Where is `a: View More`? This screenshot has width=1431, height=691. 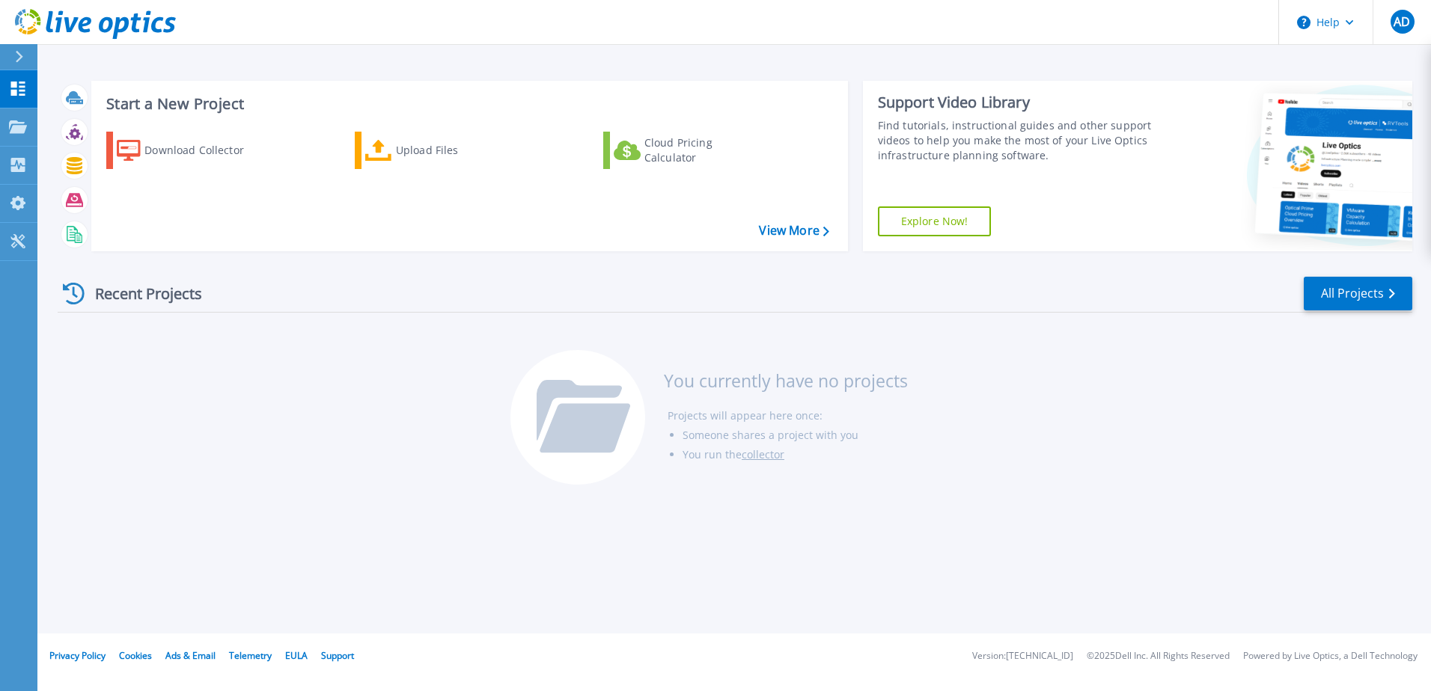
a: View More is located at coordinates (793, 230).